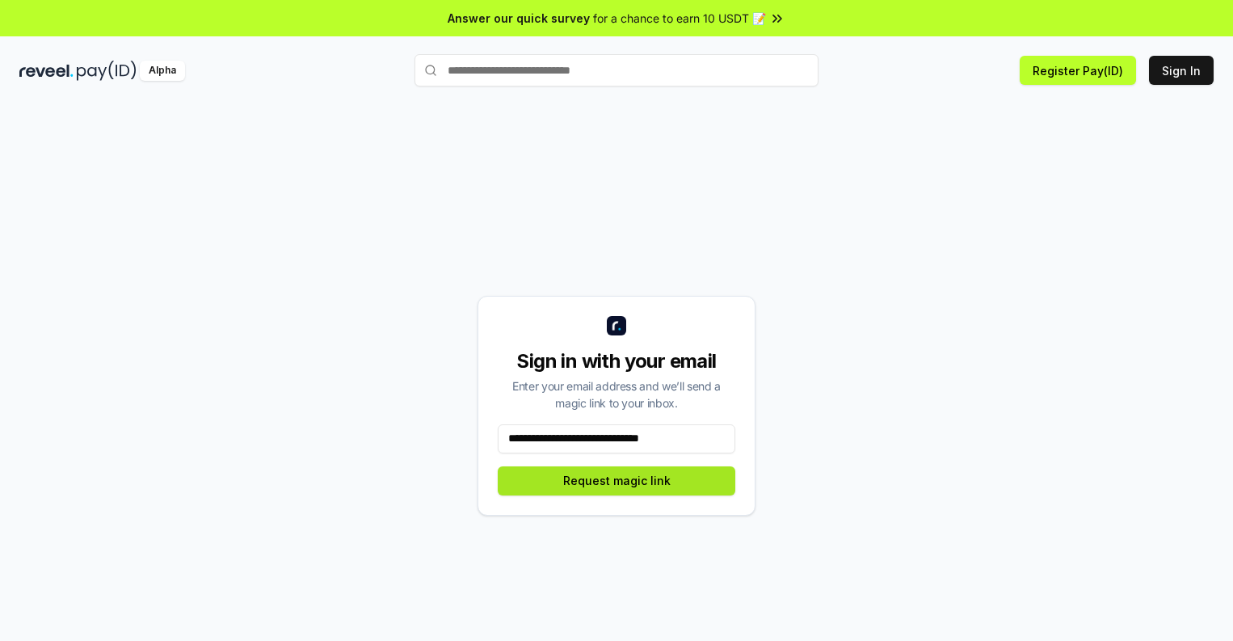  I want to click on span: Answer our quick survey, so click(519, 18).